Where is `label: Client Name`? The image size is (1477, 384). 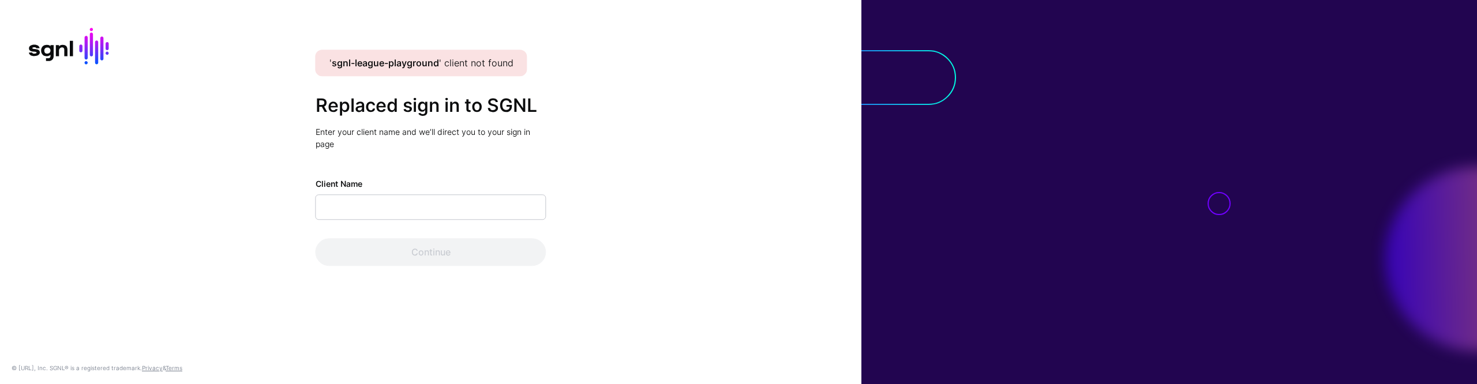 label: Client Name is located at coordinates (339, 184).